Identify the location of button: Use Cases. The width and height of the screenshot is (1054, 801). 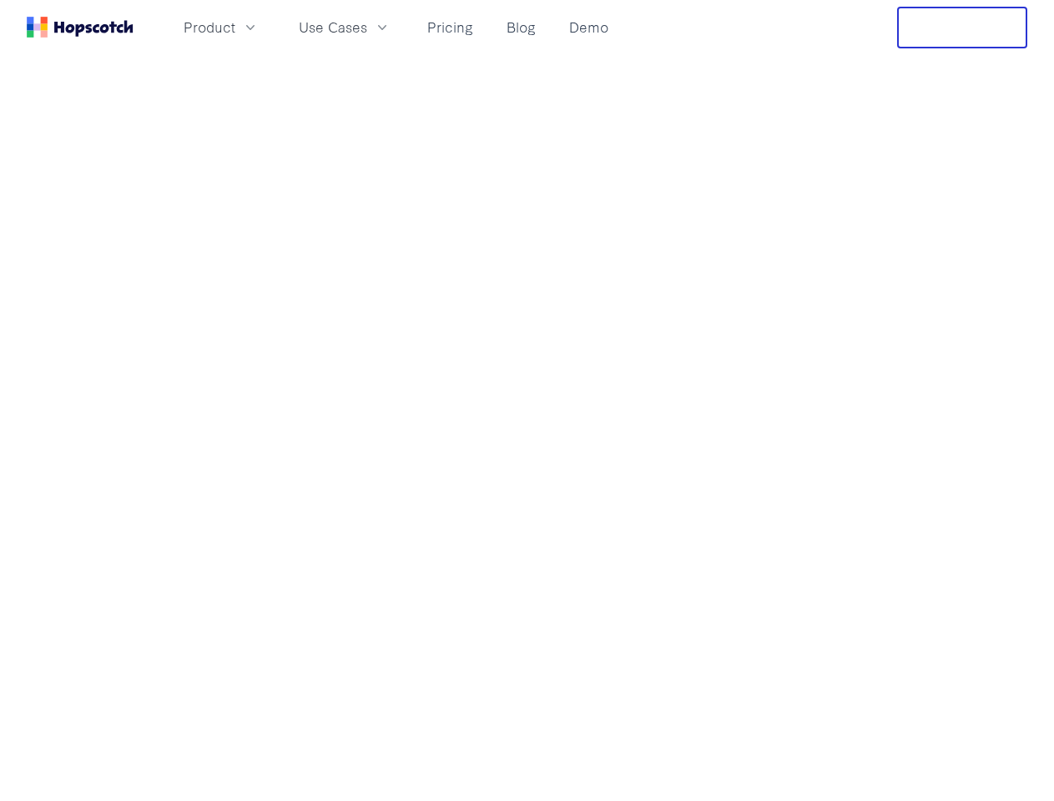
(345, 27).